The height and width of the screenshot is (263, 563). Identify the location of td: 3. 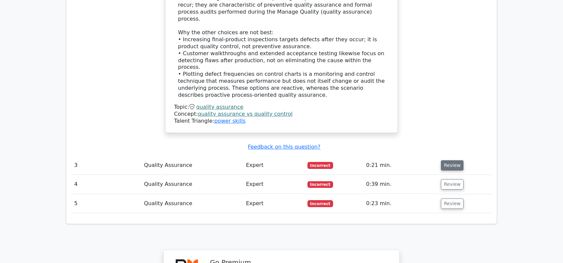
(106, 165).